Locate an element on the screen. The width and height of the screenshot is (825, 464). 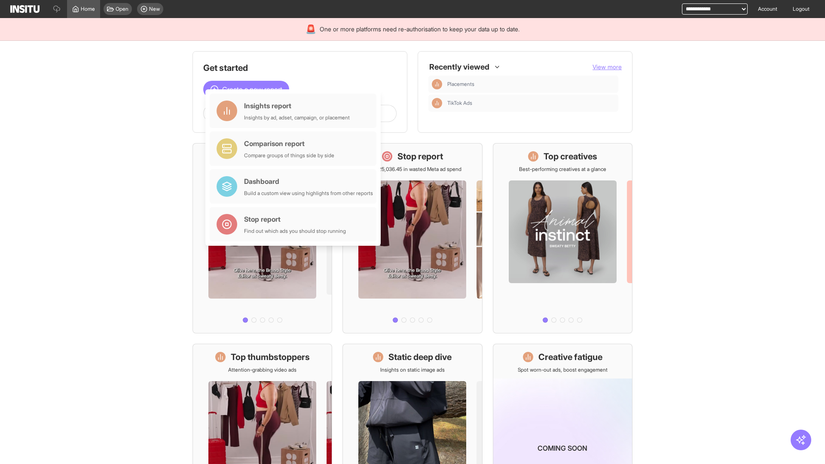
h1: Top creatives is located at coordinates (570, 156).